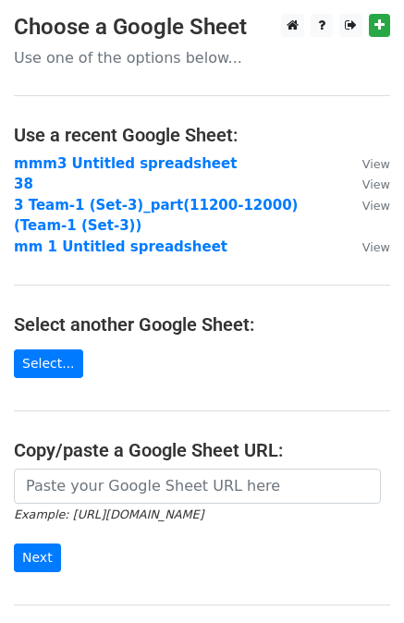  Describe the element at coordinates (202, 450) in the screenshot. I see `h4: Copy/paste a Google Sheet URL:` at that location.